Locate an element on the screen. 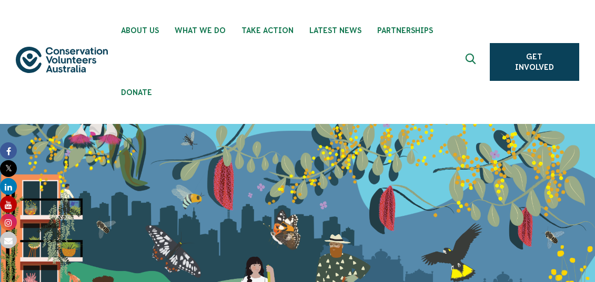  span: Latest News is located at coordinates (335, 31).